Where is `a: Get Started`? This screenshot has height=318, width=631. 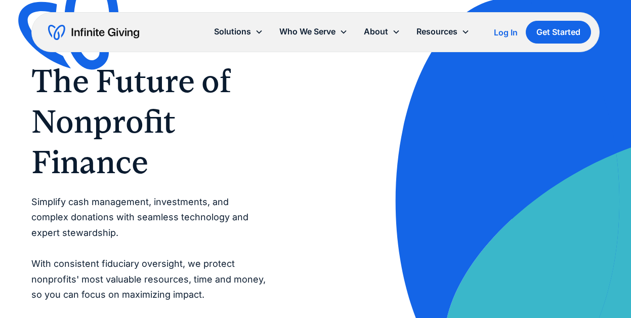
a: Get Started is located at coordinates (558, 32).